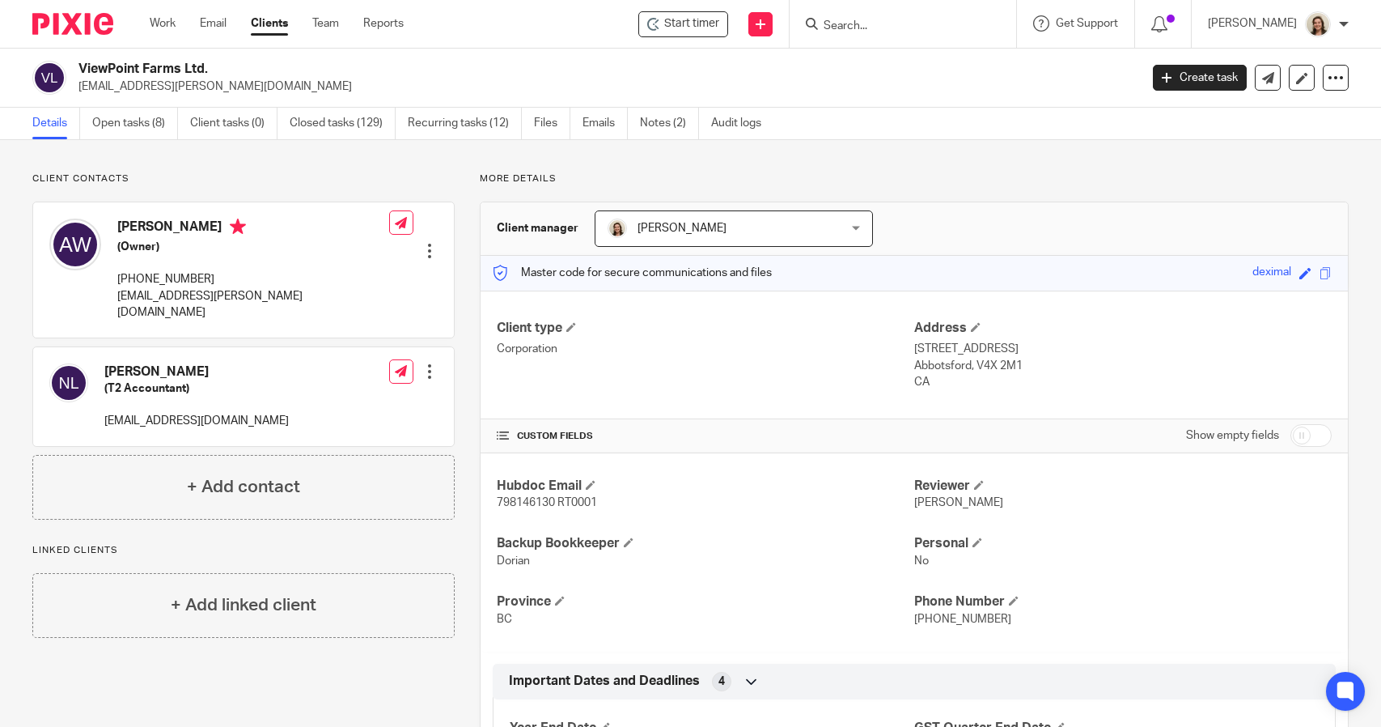 This screenshot has height=727, width=1381. Describe the element at coordinates (1123, 543) in the screenshot. I see `h4: Personal` at that location.